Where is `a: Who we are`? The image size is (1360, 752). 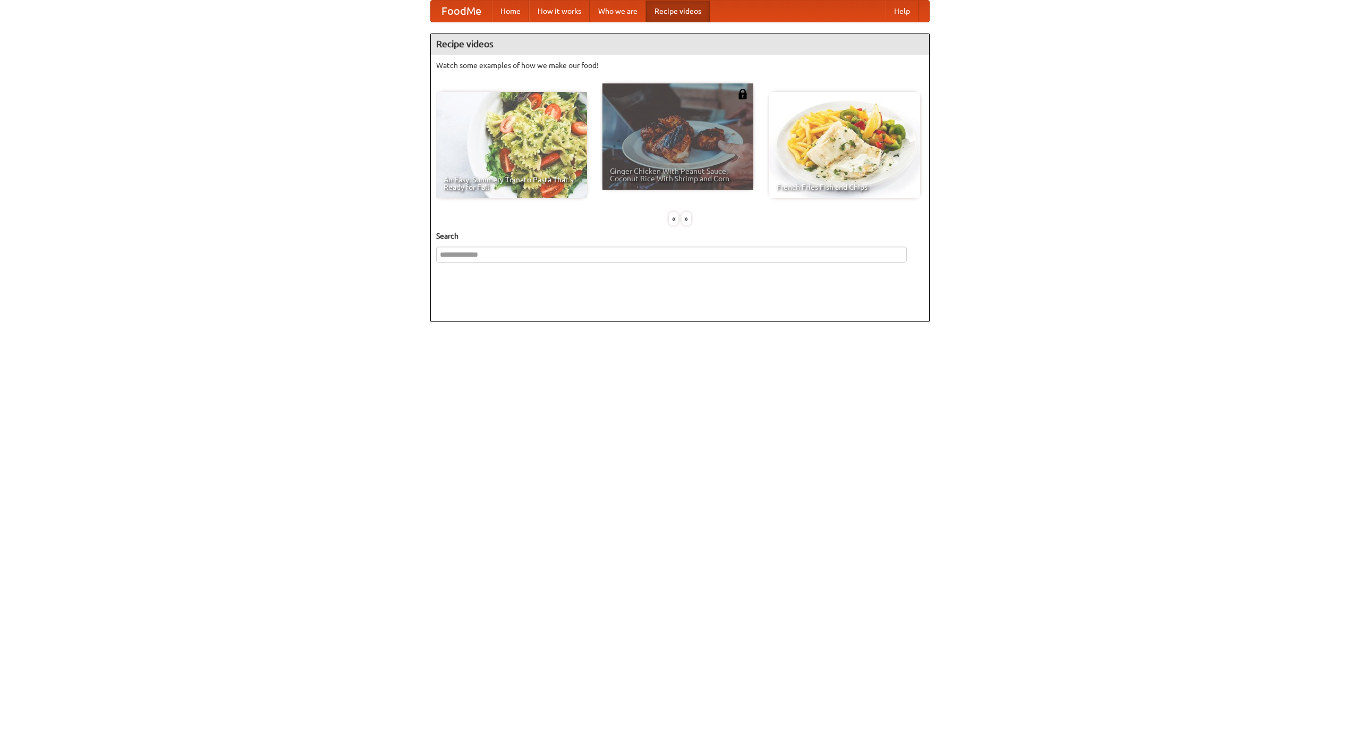
a: Who we are is located at coordinates (618, 11).